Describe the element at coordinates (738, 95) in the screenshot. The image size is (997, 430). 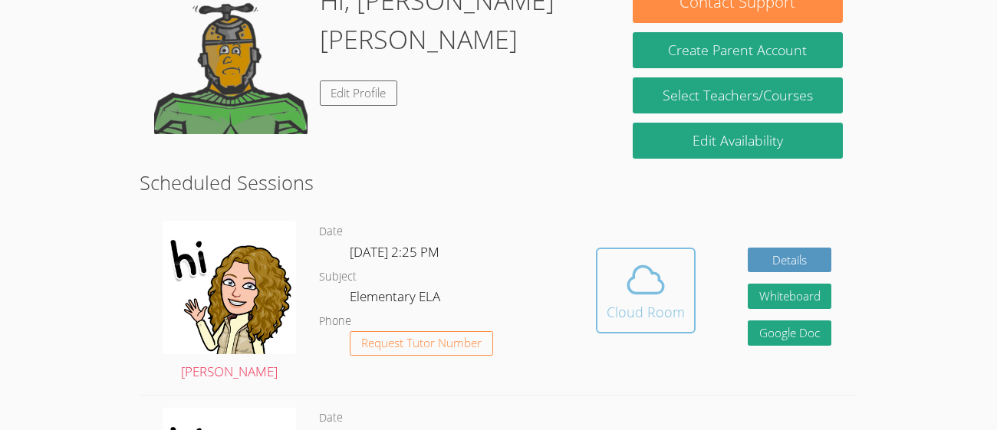
I see `a: Select Teachers/Courses` at that location.